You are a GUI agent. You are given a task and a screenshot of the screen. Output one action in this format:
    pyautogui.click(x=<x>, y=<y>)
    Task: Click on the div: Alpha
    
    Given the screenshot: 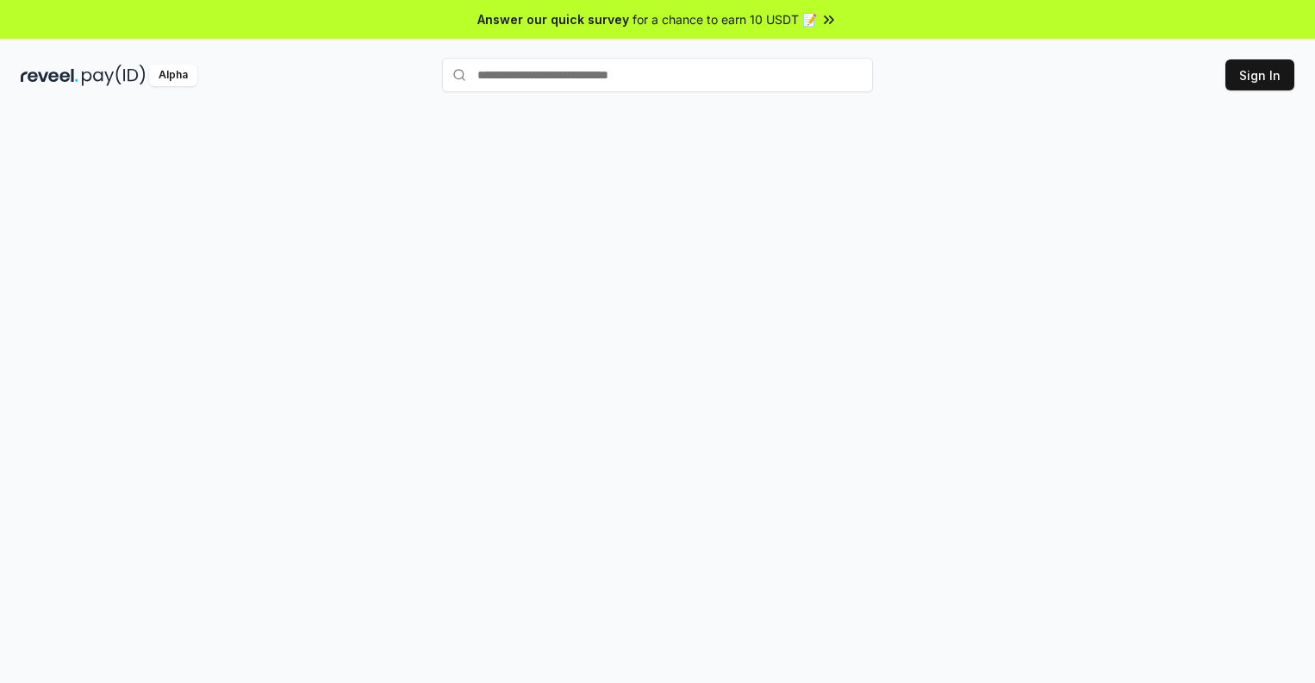 What is the action you would take?
    pyautogui.click(x=173, y=75)
    